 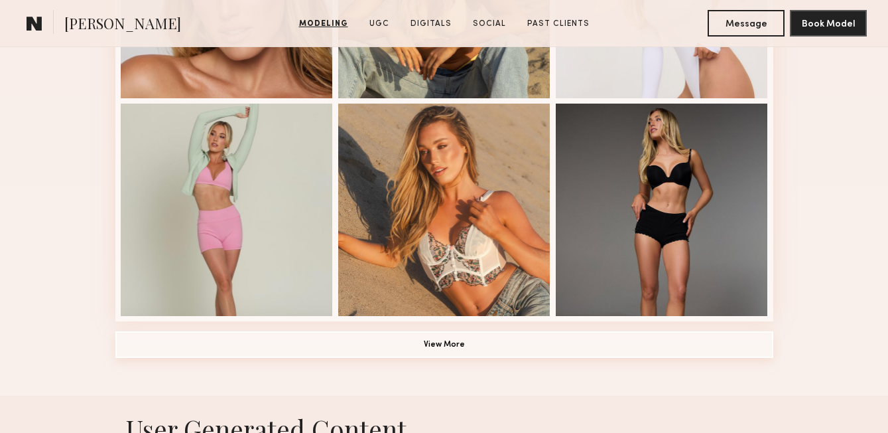 I want to click on a: Social, so click(x=490, y=24).